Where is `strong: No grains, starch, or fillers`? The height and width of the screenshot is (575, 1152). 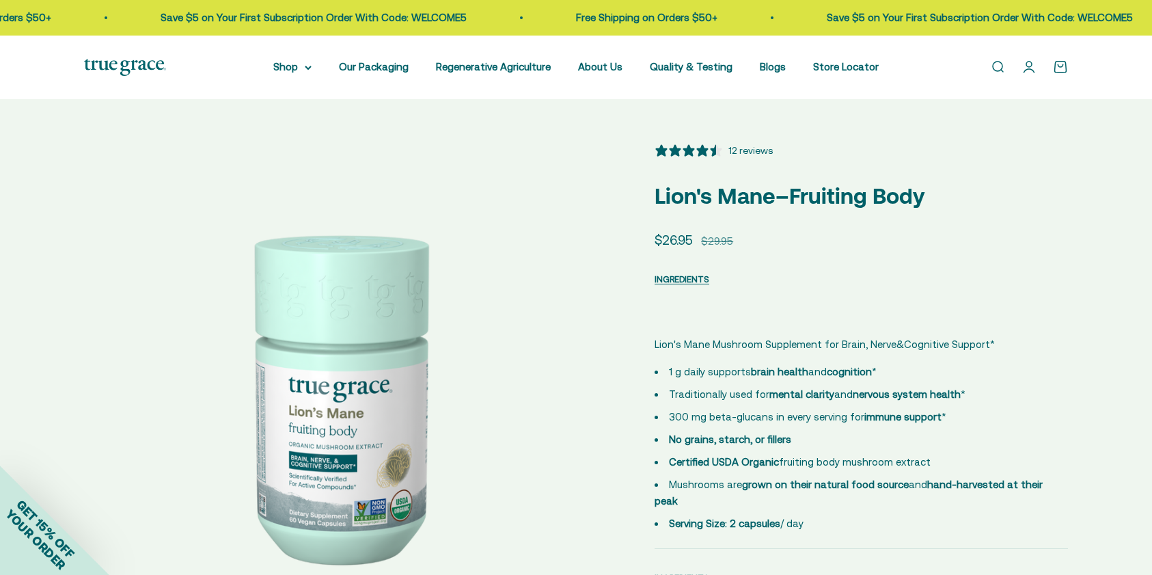 strong: No grains, starch, or fillers is located at coordinates (730, 439).